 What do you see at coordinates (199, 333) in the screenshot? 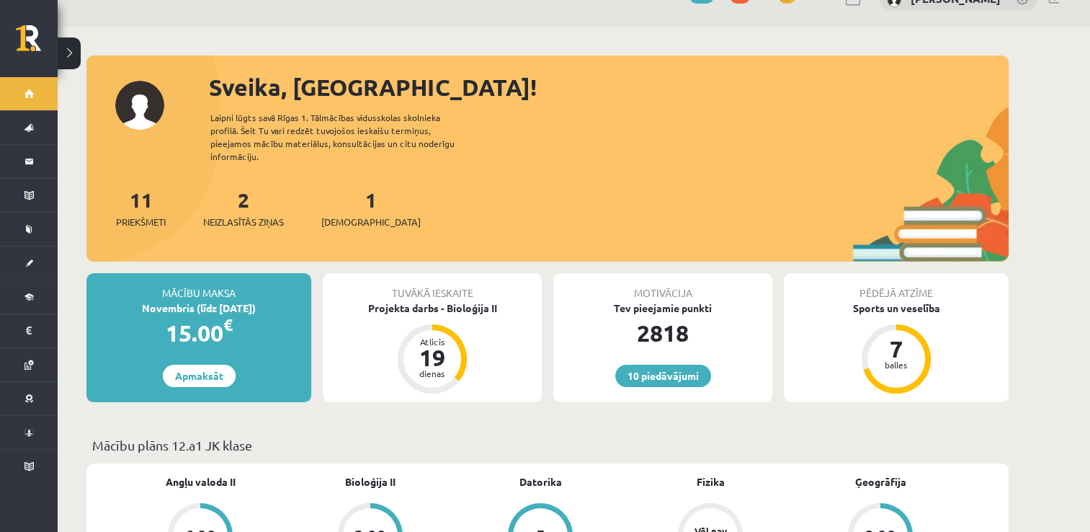
I see `div: 15.00` at bounding box center [199, 333].